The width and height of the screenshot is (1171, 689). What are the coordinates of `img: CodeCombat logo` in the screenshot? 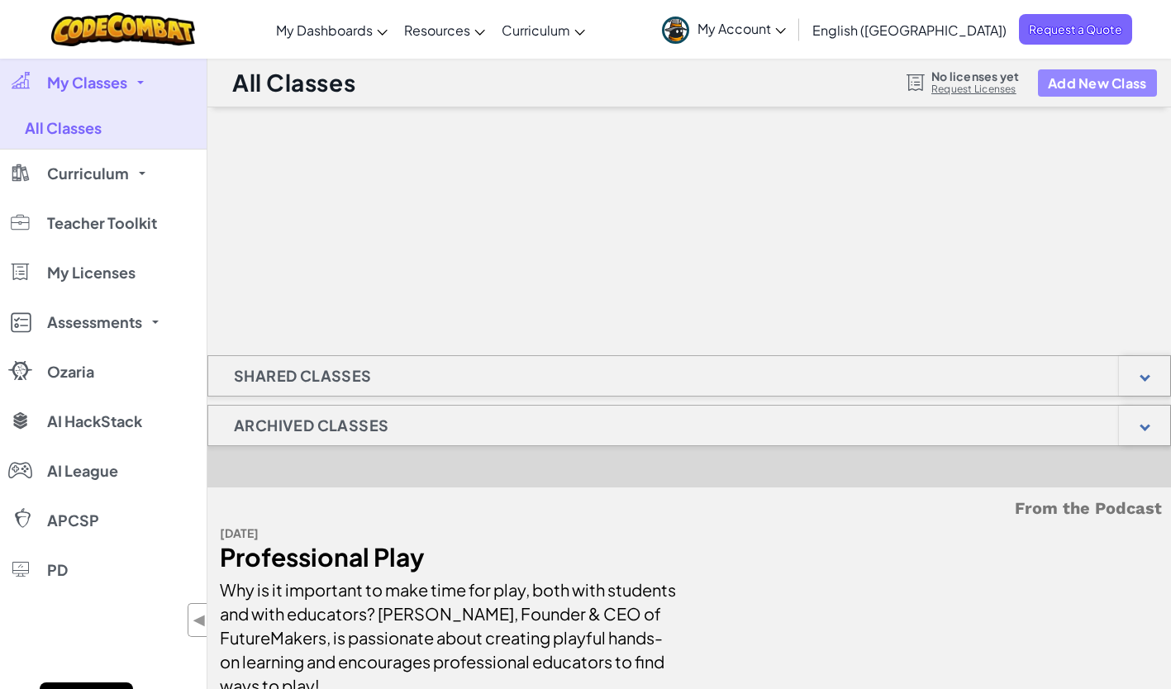 It's located at (123, 29).